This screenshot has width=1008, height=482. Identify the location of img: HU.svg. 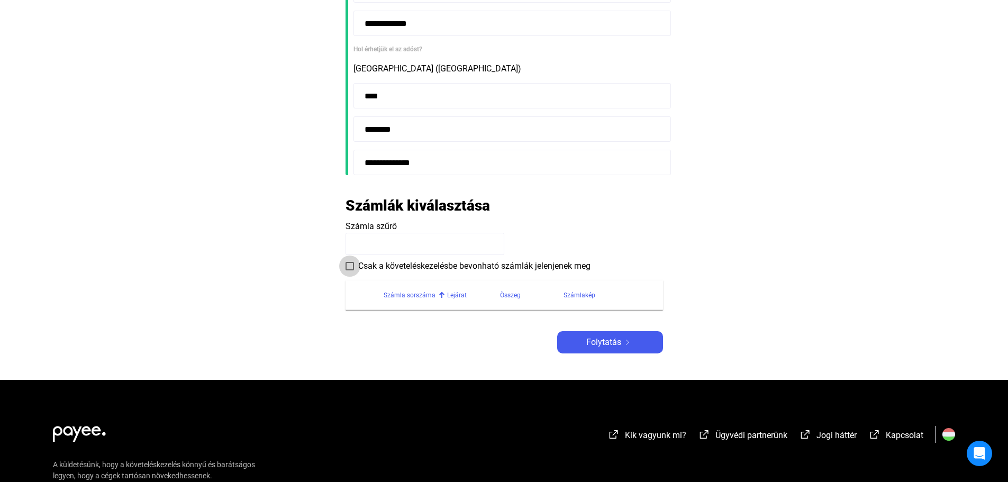
(948, 434).